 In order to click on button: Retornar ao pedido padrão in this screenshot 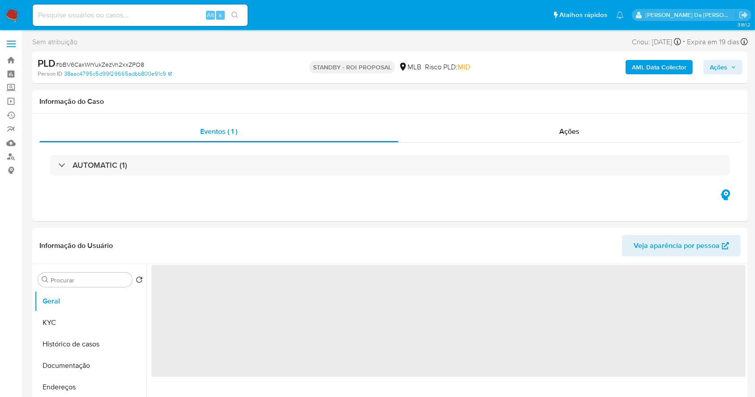, I will do `click(139, 281)`.